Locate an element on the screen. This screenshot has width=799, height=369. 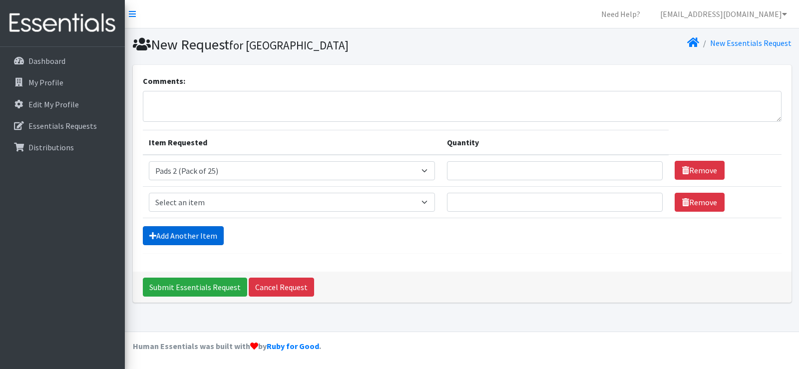
a: Essentials Requests is located at coordinates (62, 126).